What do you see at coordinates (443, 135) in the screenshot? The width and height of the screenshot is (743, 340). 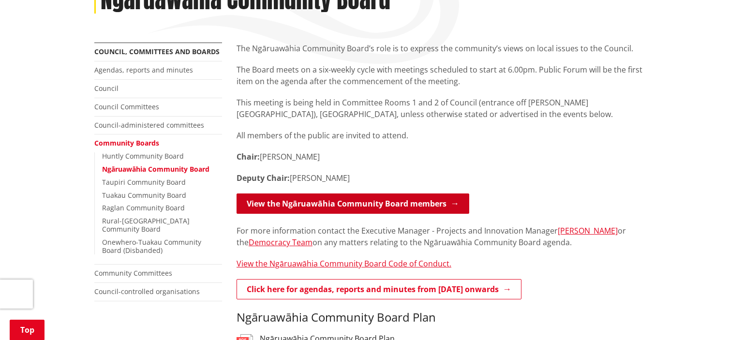 I see `p: All members of the public are invited to attend.` at bounding box center [443, 135].